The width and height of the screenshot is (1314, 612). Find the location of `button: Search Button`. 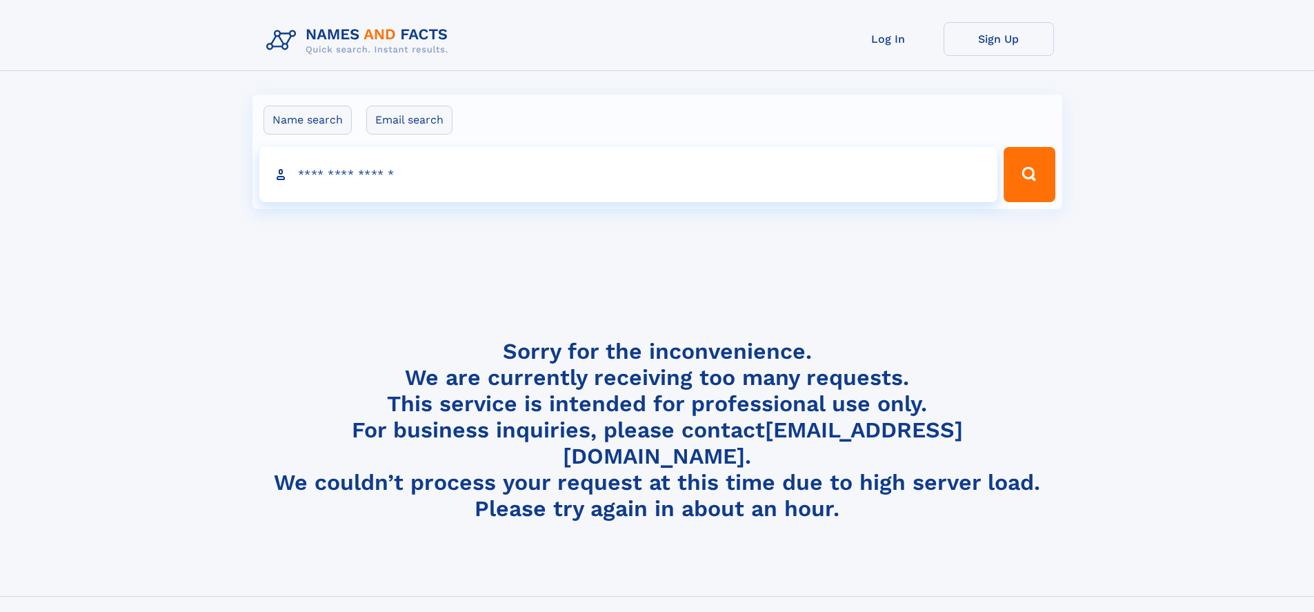

button: Search Button is located at coordinates (1029, 174).